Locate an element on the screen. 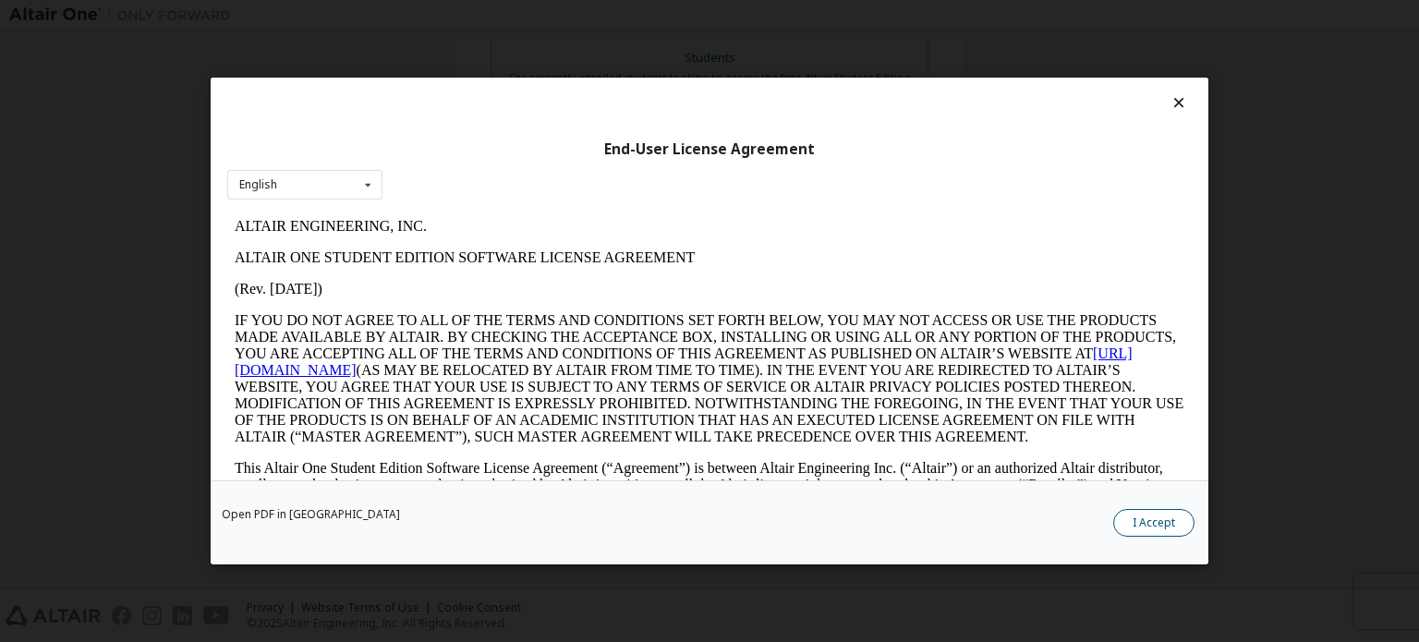 Image resolution: width=1419 pixels, height=642 pixels. p: IF YOU DO NOT AGREE TO ALL OF THE TERMS AND CONDITIONS SET FORTH BELOW, YOU MAY NOT ACCESS OR USE... is located at coordinates (482, 168).